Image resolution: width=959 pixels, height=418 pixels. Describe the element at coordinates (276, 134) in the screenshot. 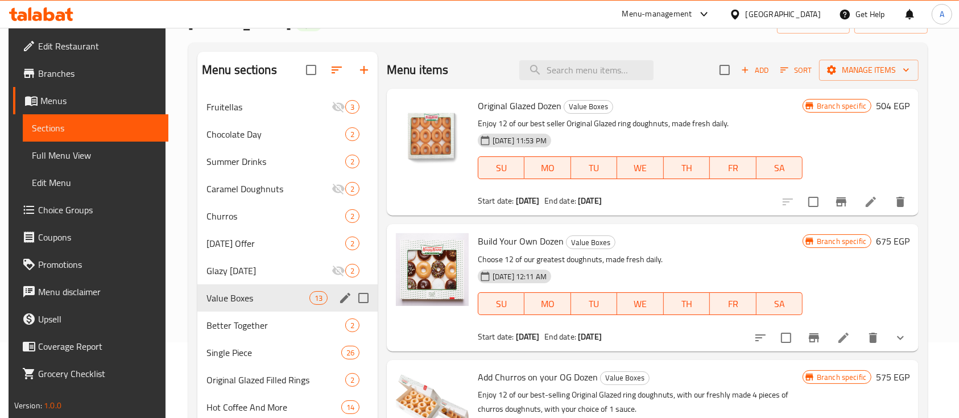

I see `span: Chocolate Day` at that location.